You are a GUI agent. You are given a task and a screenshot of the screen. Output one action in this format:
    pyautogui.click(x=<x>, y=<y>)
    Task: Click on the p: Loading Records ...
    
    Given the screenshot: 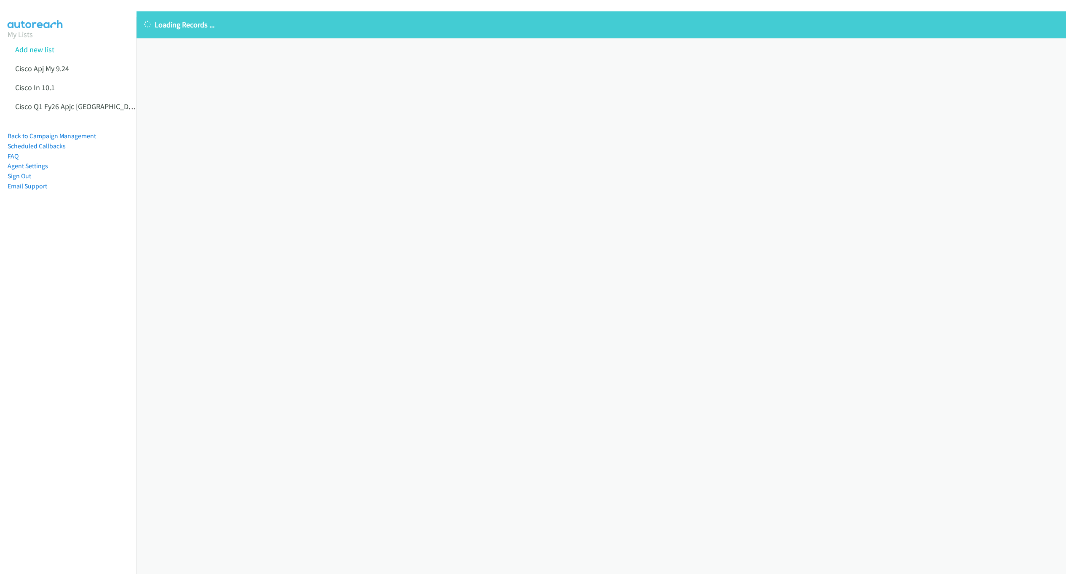 What is the action you would take?
    pyautogui.click(x=601, y=24)
    